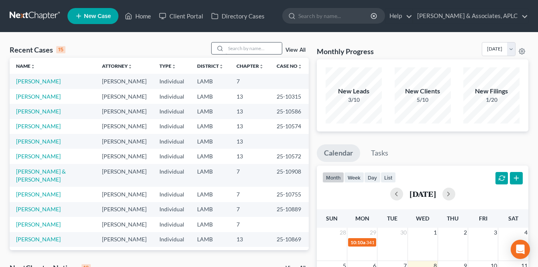  Describe the element at coordinates (97, 16) in the screenshot. I see `span: New Case` at that location.